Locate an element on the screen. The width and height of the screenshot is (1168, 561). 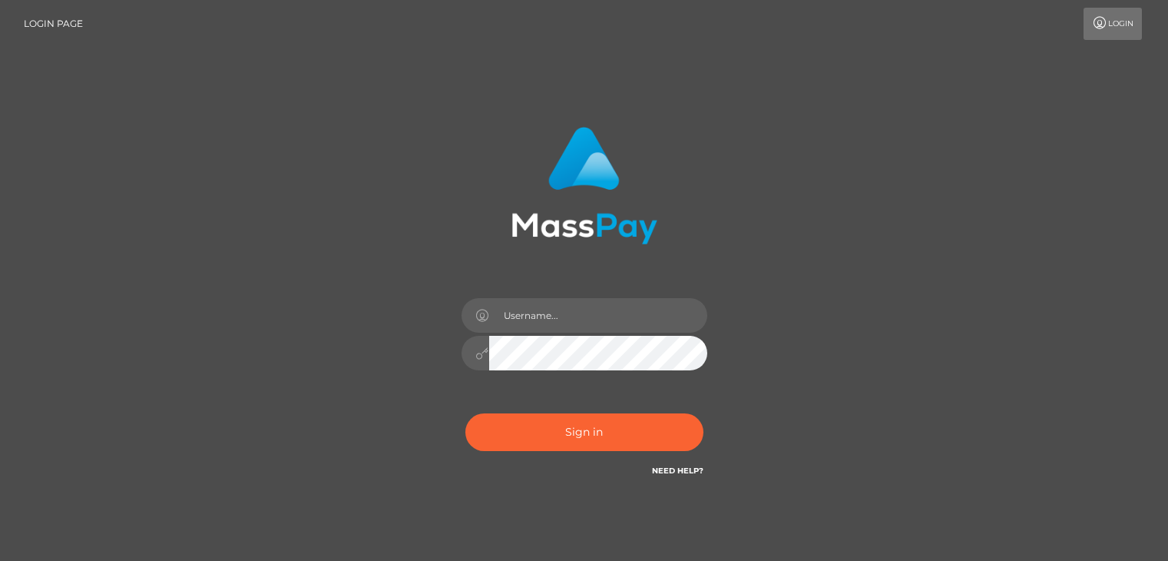
a: Login Page is located at coordinates (53, 24).